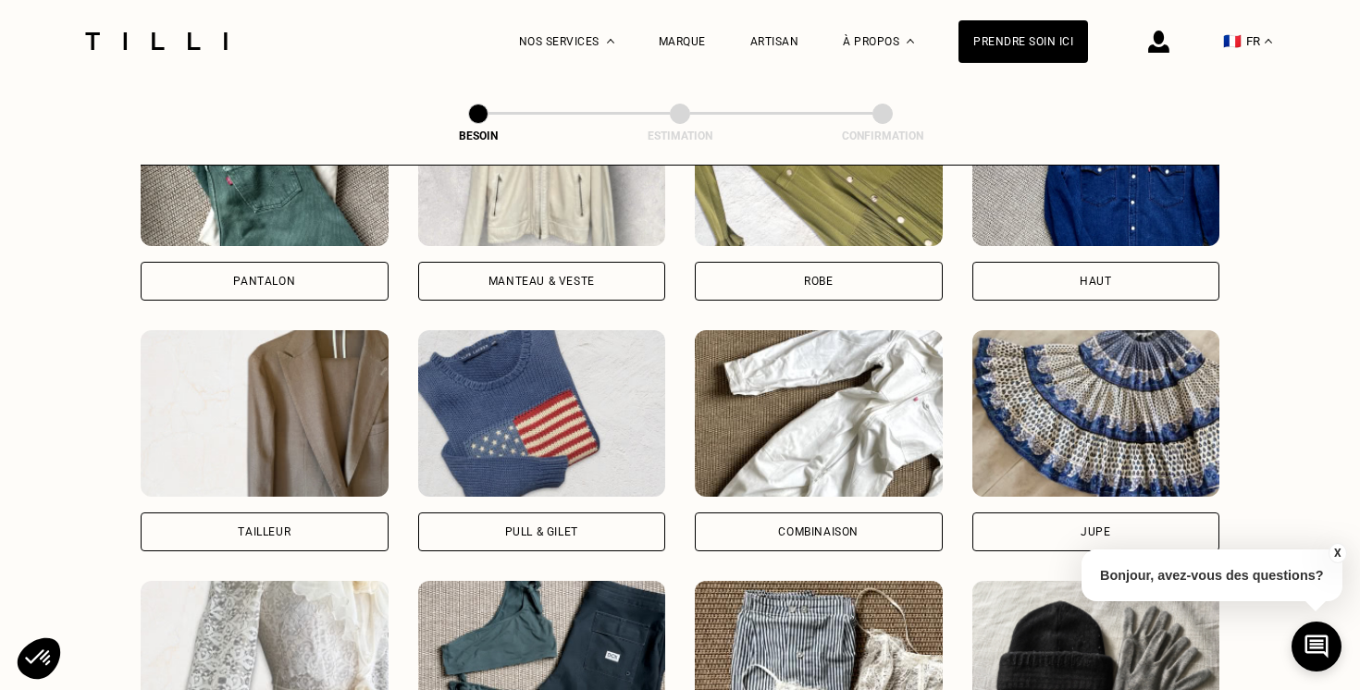 Image resolution: width=1360 pixels, height=690 pixels. I want to click on div: Haut, so click(1095, 281).